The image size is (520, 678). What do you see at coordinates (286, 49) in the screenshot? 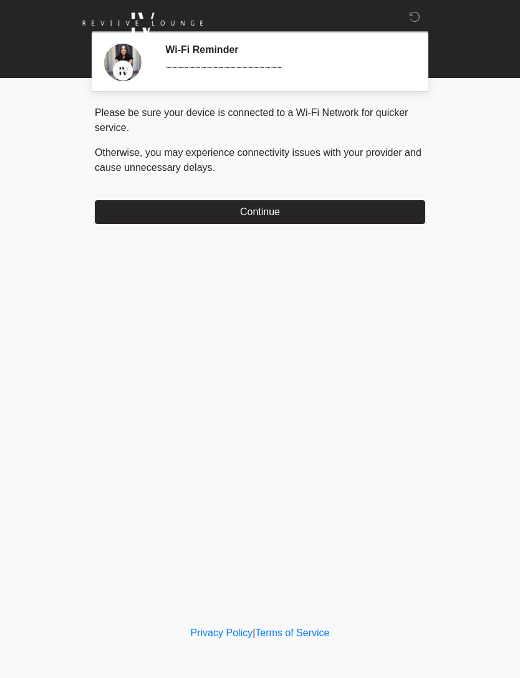
I see `h2: Wi-Fi Reminder` at bounding box center [286, 49].